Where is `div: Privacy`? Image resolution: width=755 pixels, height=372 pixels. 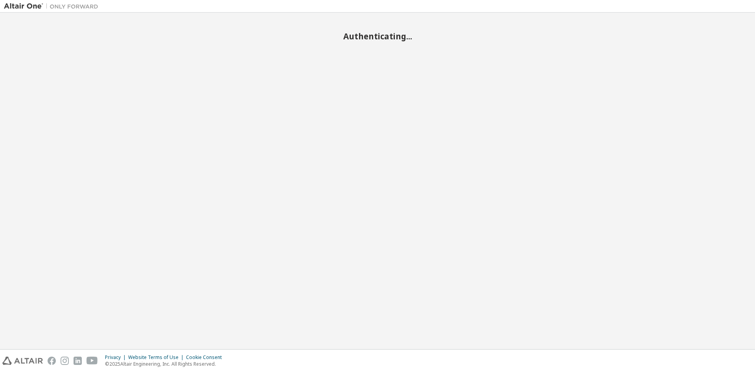
div: Privacy is located at coordinates (116, 357).